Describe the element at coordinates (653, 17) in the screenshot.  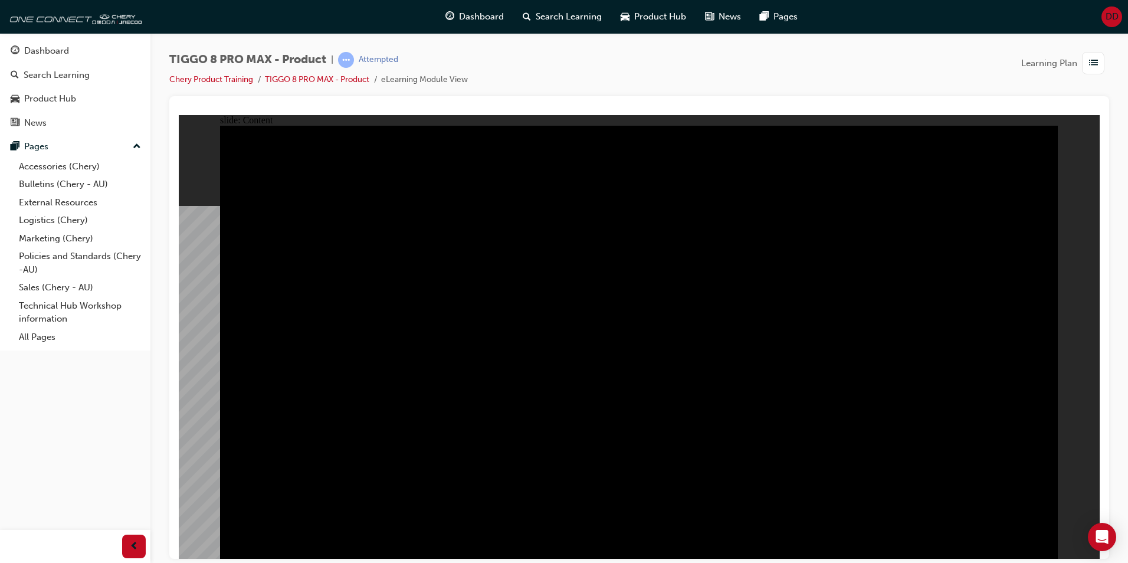
I see `a: car-iconProduct Hub` at that location.